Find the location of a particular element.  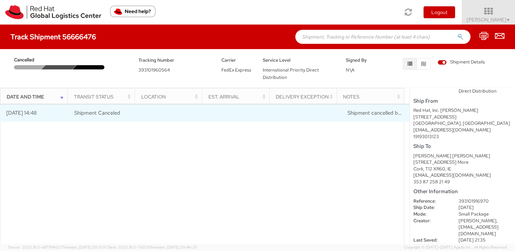

label: Shipment Details is located at coordinates (461, 63).